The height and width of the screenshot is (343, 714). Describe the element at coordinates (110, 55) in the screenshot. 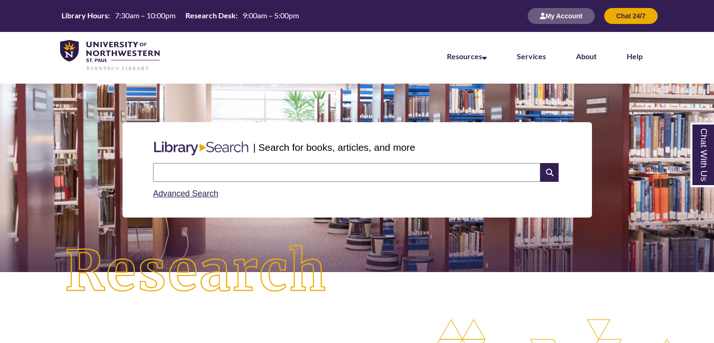

I see `img: UNWSP Library Logo` at that location.